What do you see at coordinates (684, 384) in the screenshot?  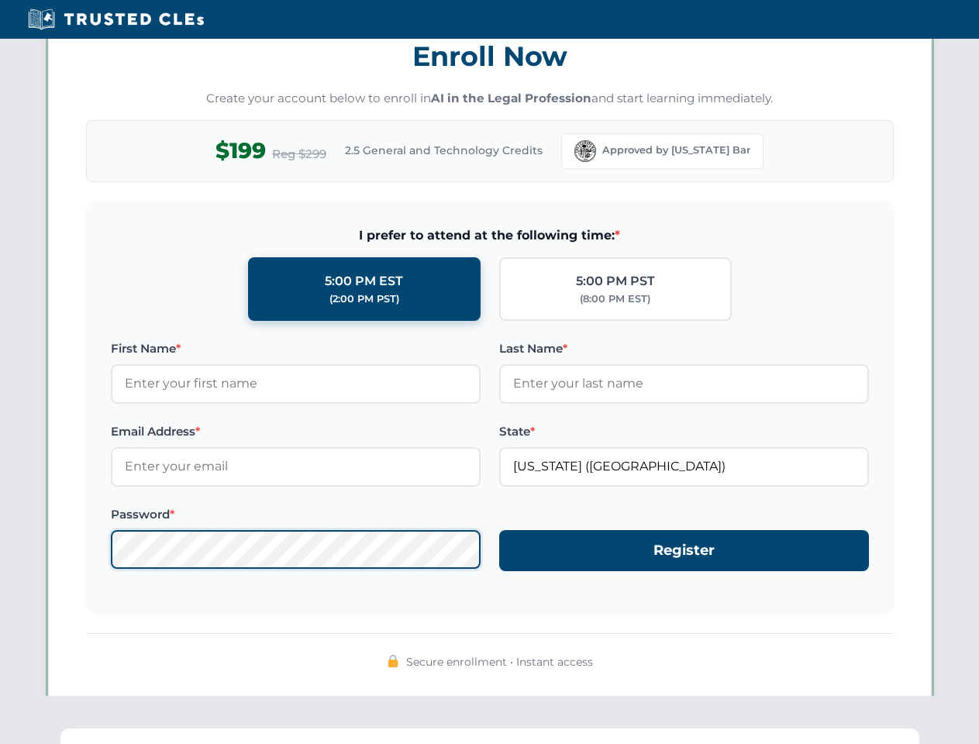 I see `input: Enter your last name` at bounding box center [684, 384].